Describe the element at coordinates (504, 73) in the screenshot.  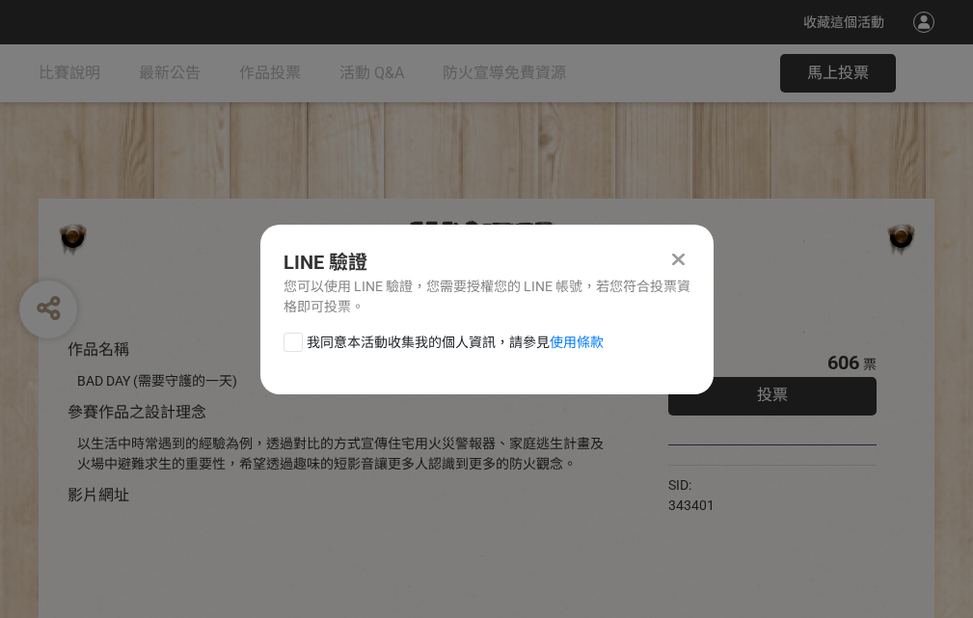
I see `a: 防火宣導免費資源` at that location.